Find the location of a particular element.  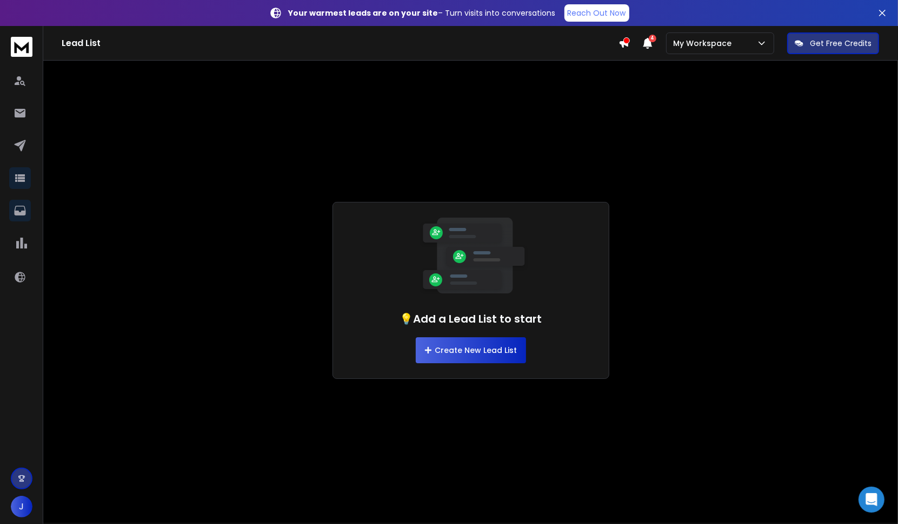

p: My Workspace is located at coordinates (705, 43).